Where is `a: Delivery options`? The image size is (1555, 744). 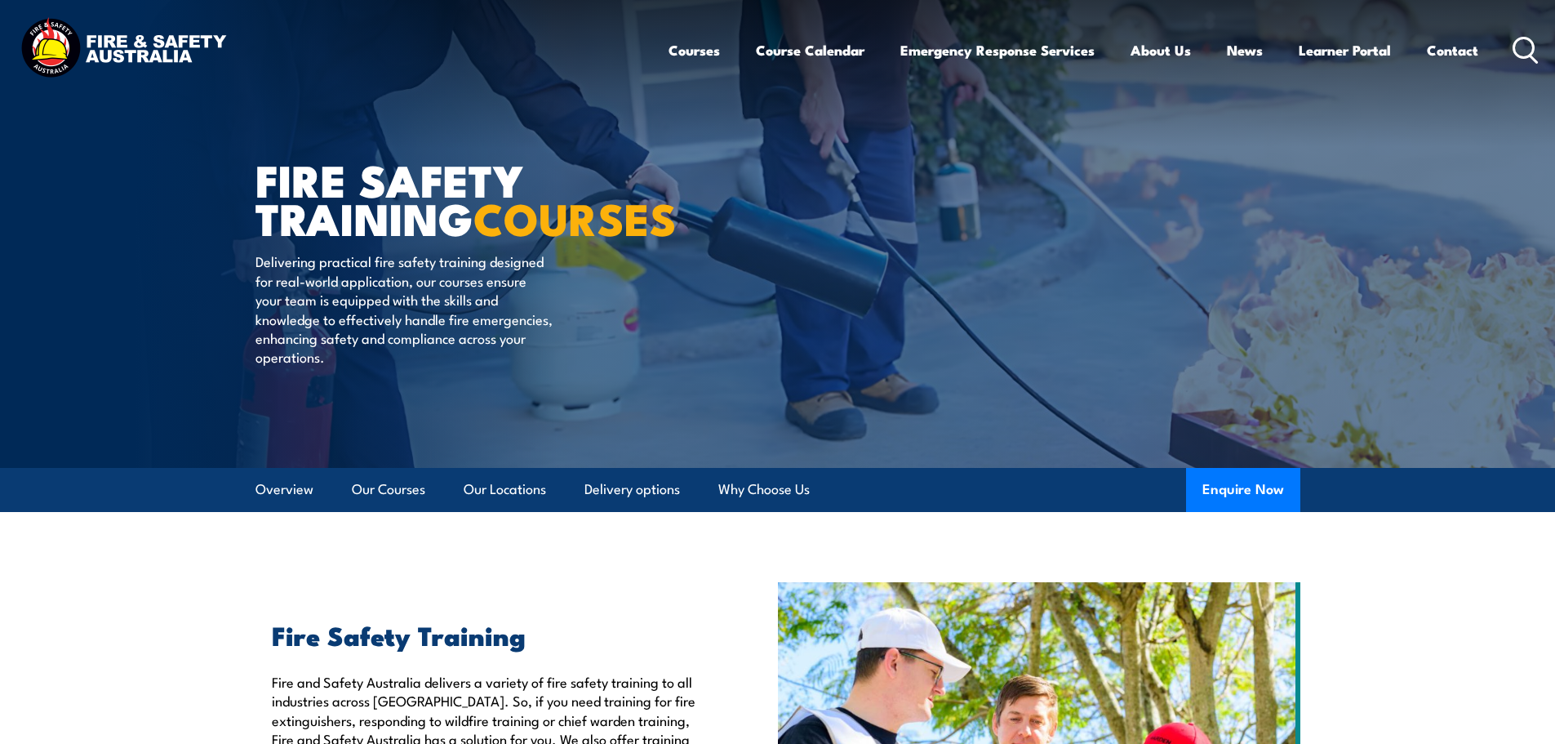 a: Delivery options is located at coordinates (632, 489).